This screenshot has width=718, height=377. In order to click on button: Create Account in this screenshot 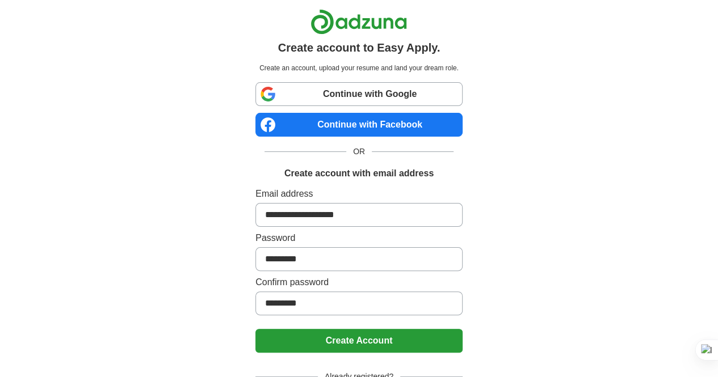, I will do `click(358, 341)`.